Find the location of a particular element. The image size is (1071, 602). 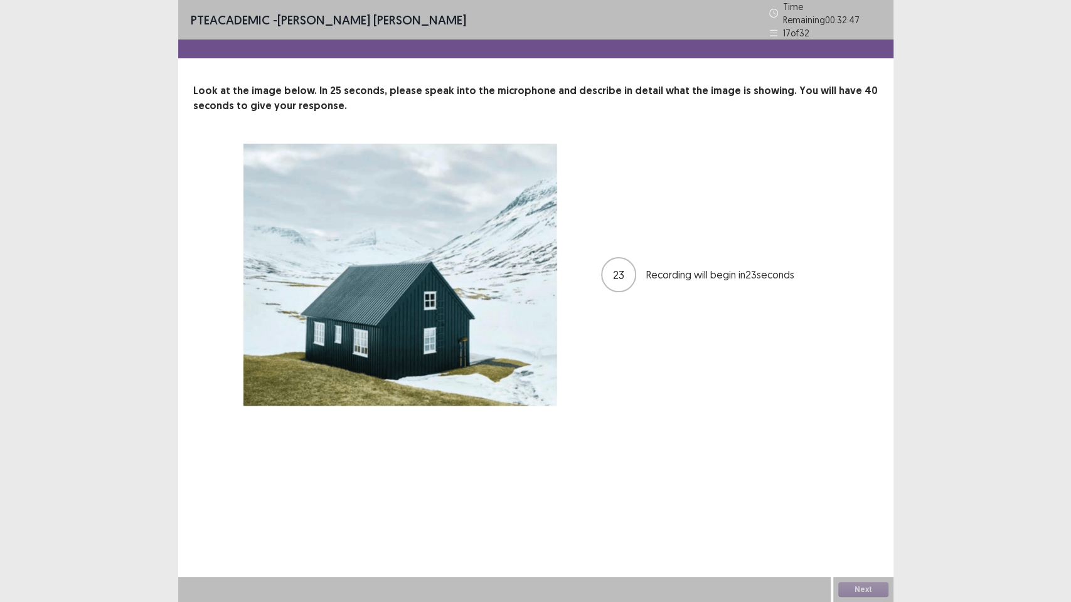

p: 23 is located at coordinates (619, 275).